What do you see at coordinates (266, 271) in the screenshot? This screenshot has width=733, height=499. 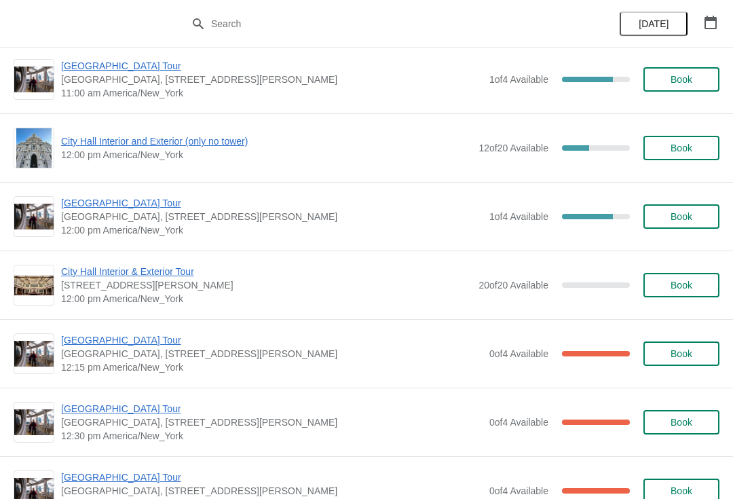 I see `span: City Hall Interior & Exterior Tour` at bounding box center [266, 271].